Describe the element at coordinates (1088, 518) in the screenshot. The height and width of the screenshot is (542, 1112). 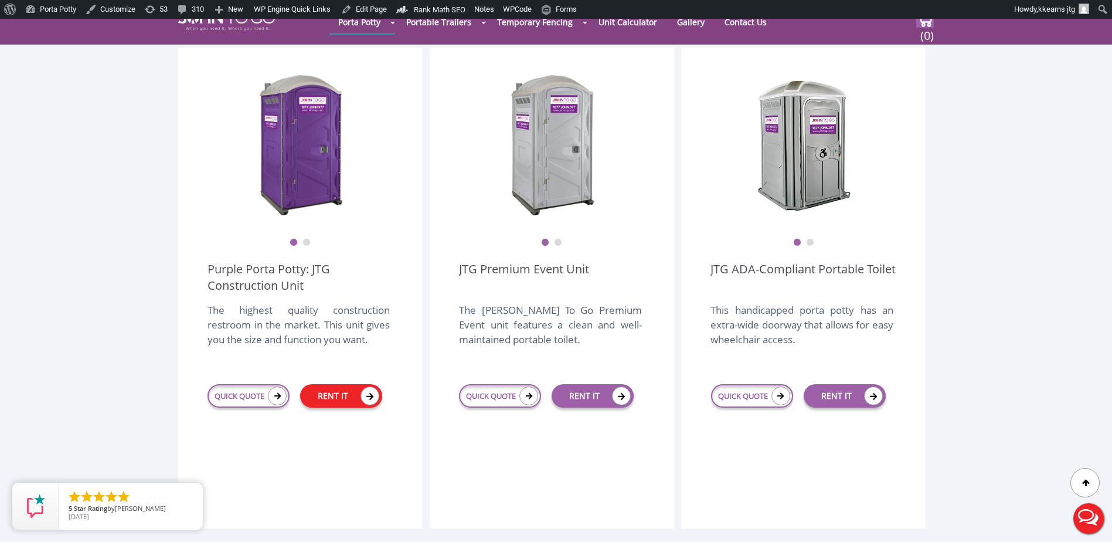
I see `button: Live Chat` at that location.